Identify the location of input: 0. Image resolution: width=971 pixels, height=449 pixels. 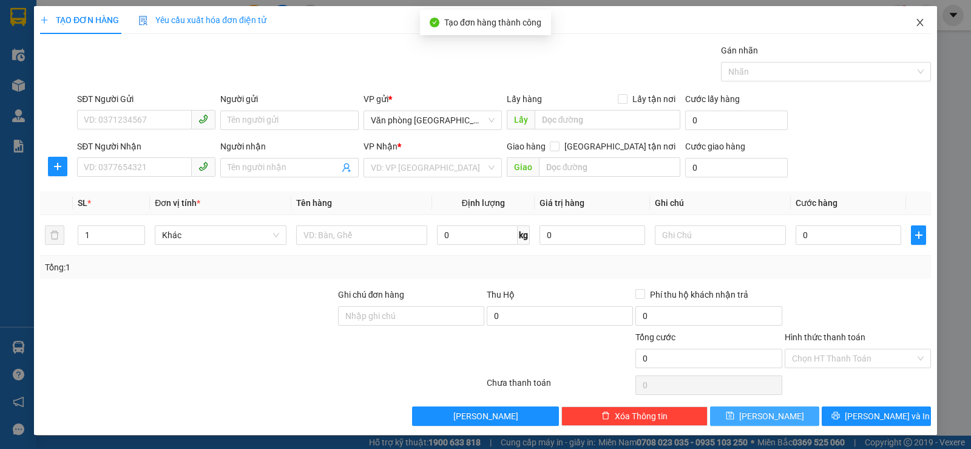
(592, 235).